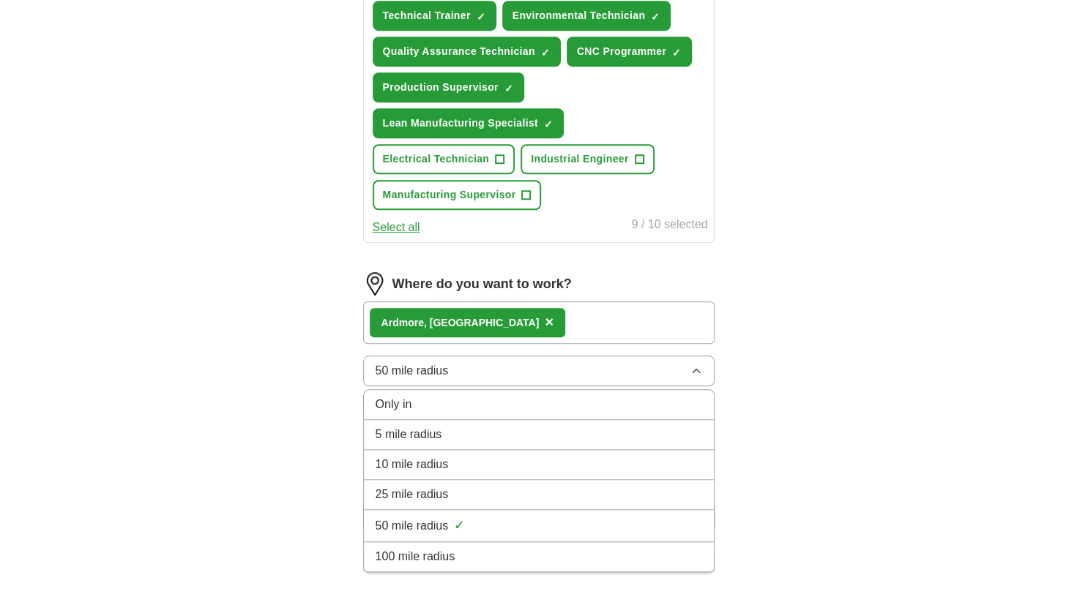 The height and width of the screenshot is (591, 1077). Describe the element at coordinates (449, 195) in the screenshot. I see `span: Manufacturing Supervisor` at that location.